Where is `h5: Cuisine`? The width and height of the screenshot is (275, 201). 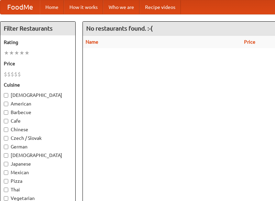 h5: Cuisine is located at coordinates (38, 85).